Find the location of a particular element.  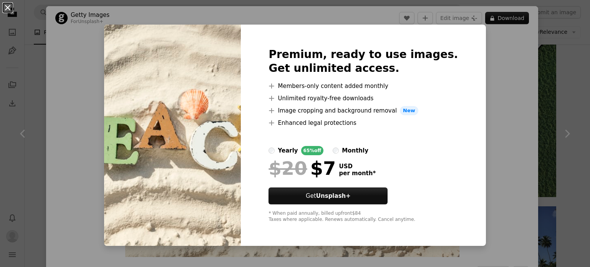

span: per month * is located at coordinates (357, 173).